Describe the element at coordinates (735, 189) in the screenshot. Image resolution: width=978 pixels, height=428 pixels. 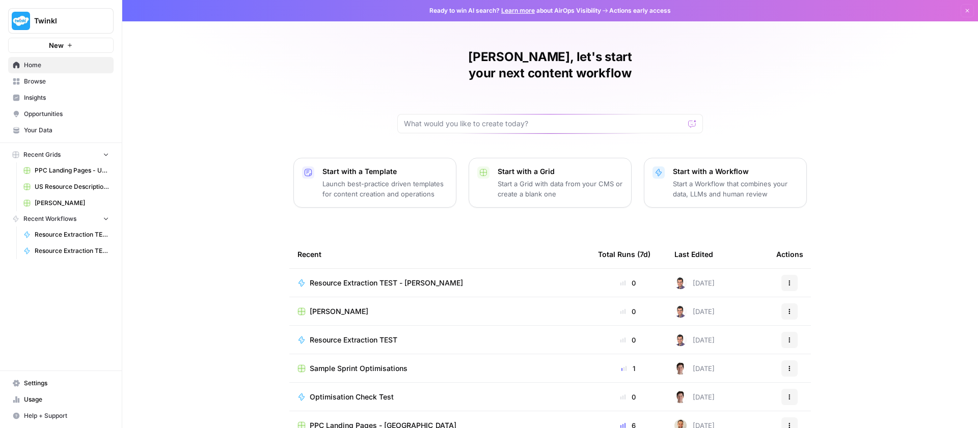
I see `p: Start a Workflow that combines your data, LLMs and human review` at that location.